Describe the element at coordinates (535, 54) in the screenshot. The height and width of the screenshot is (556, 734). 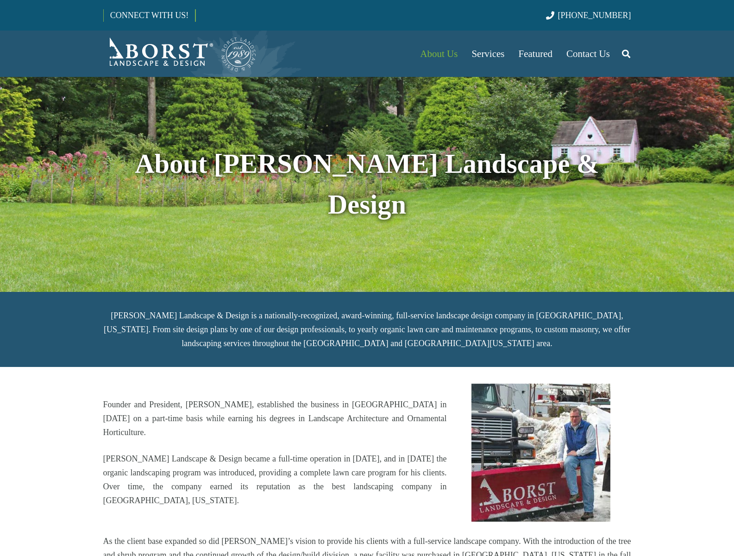
I see `a: Featured` at that location.